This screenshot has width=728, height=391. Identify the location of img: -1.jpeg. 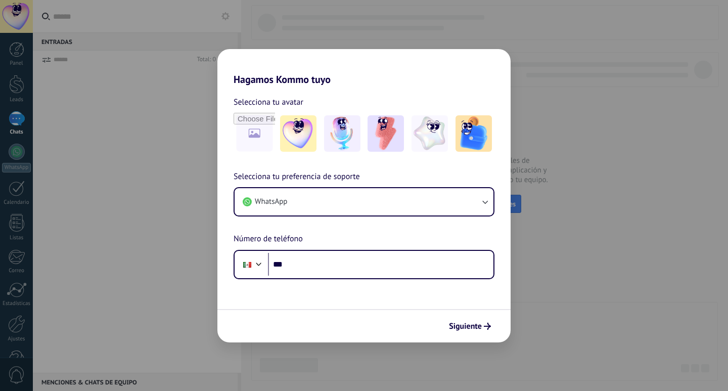
(298, 134).